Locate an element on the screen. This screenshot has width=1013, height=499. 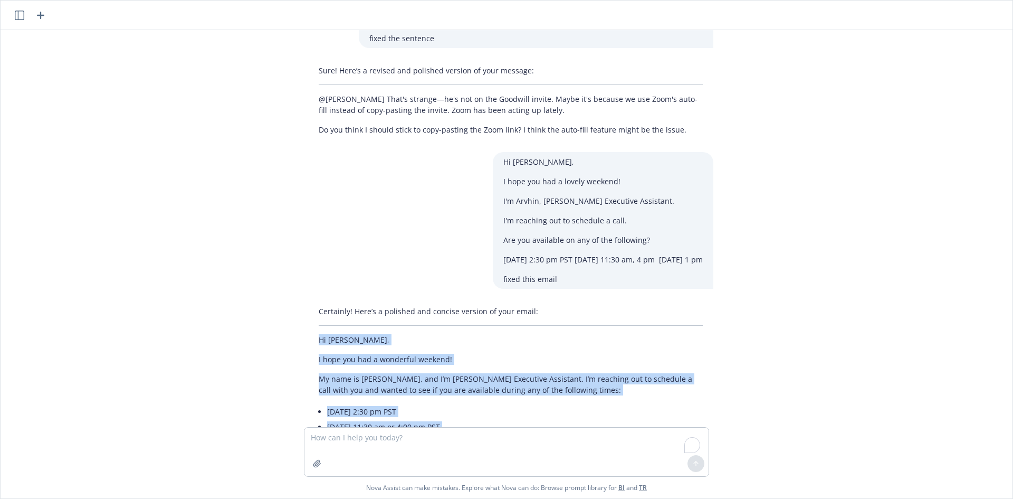
p: fixed this email is located at coordinates (603, 279).